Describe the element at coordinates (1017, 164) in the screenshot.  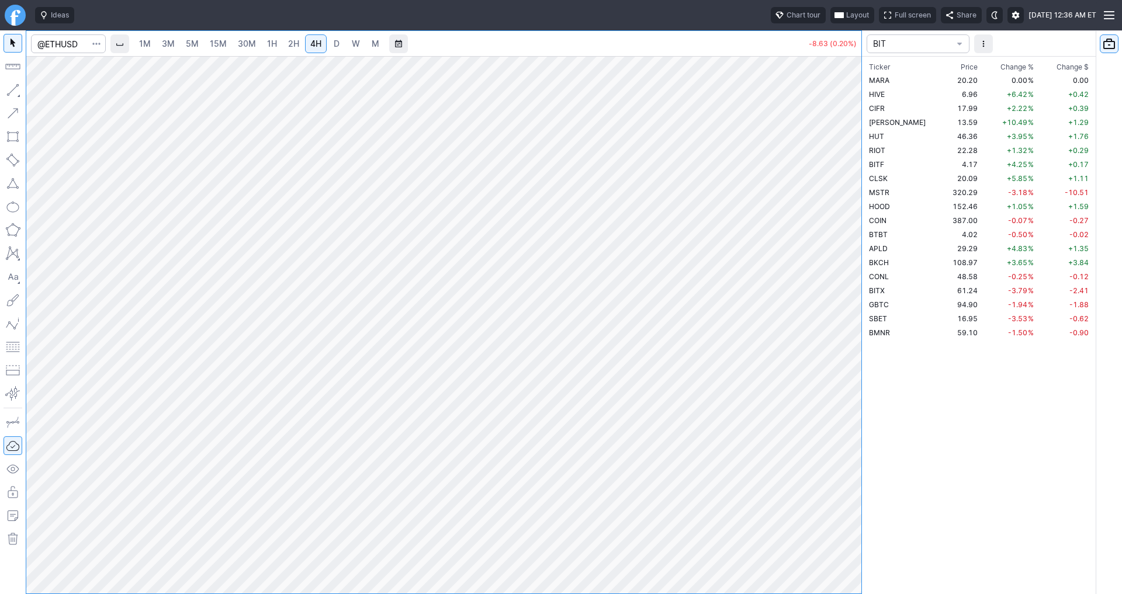
I see `span: +4.25` at that location.